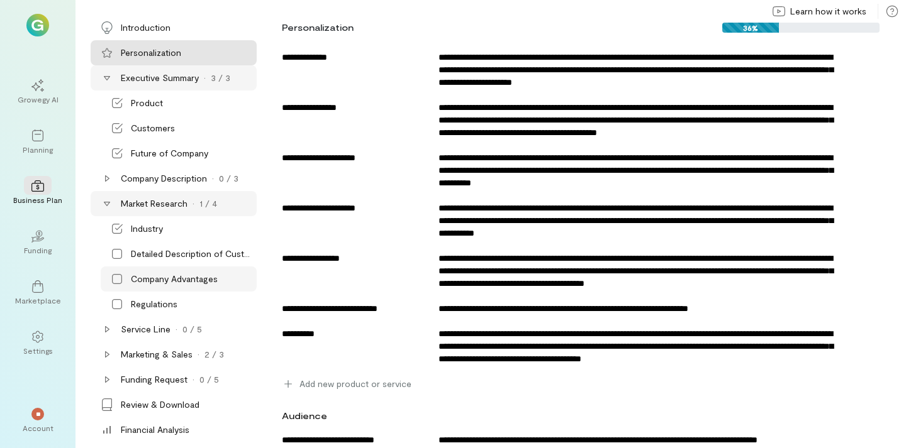  I want to click on div: Account, so click(38, 428).